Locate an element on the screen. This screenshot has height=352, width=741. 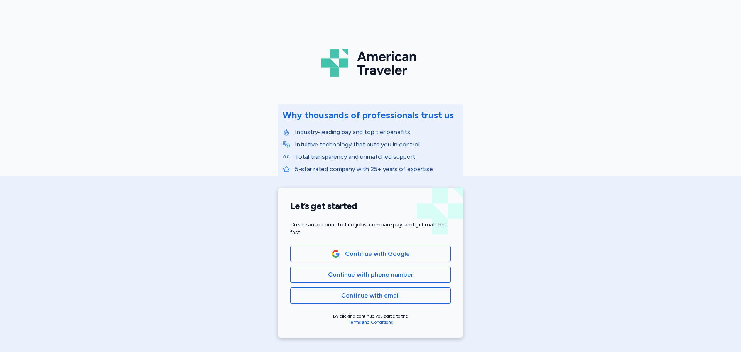
img: Logo is located at coordinates (370, 63).